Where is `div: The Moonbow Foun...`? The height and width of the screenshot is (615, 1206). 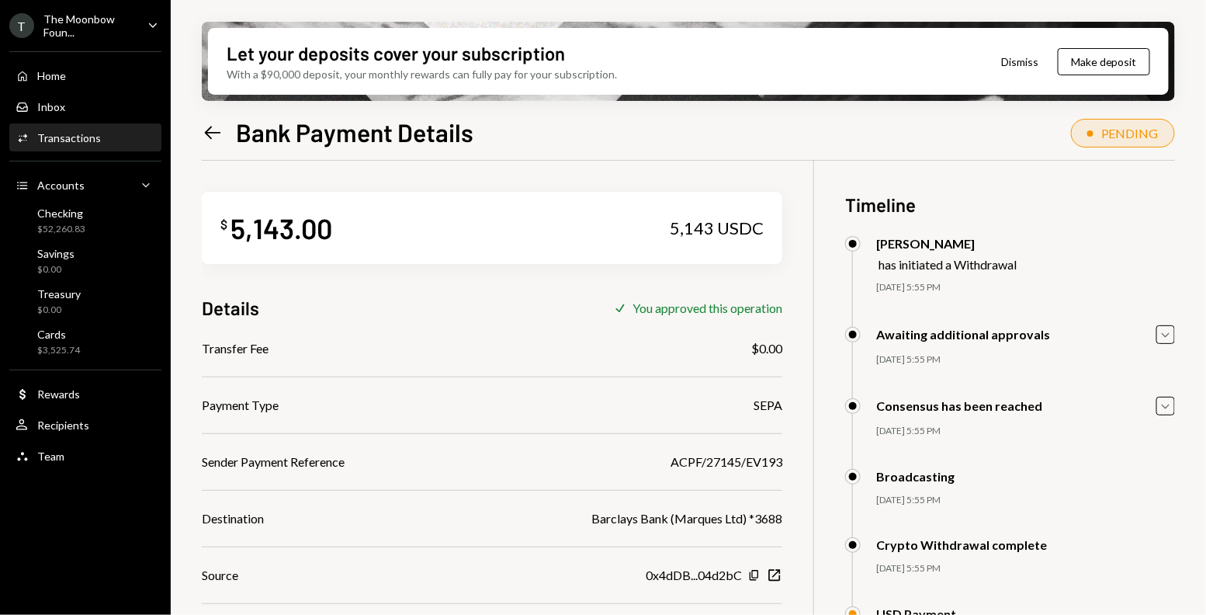
div: The Moonbow Foun... is located at coordinates (89, 26).